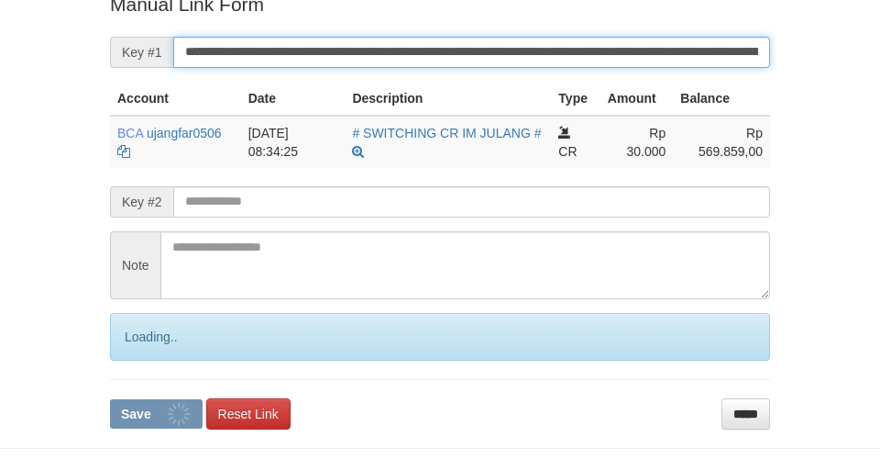 The width and height of the screenshot is (880, 470). Describe the element at coordinates (722, 98) in the screenshot. I see `th: Balance` at that location.